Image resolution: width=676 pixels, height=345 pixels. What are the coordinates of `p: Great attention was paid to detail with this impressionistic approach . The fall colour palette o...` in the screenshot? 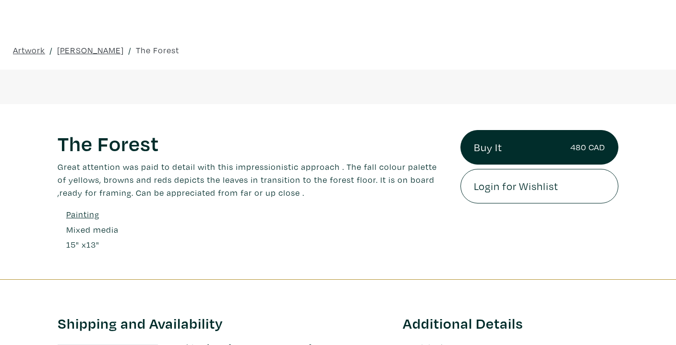 It's located at (252, 180).